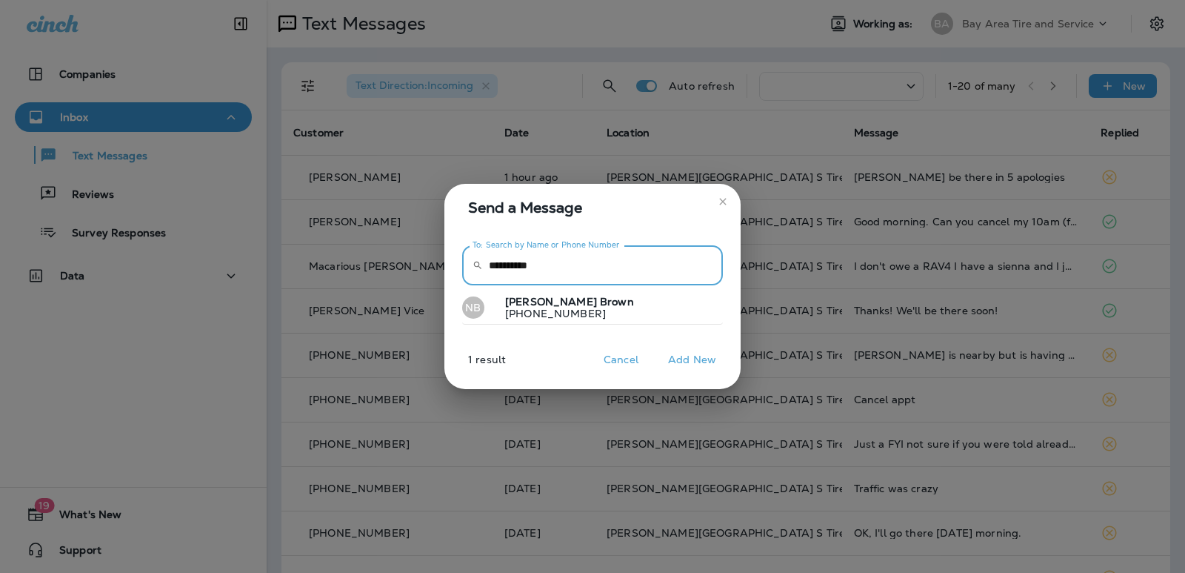 The height and width of the screenshot is (573, 1185). Describe the element at coordinates (473, 307) in the screenshot. I see `div: NB` at that location.